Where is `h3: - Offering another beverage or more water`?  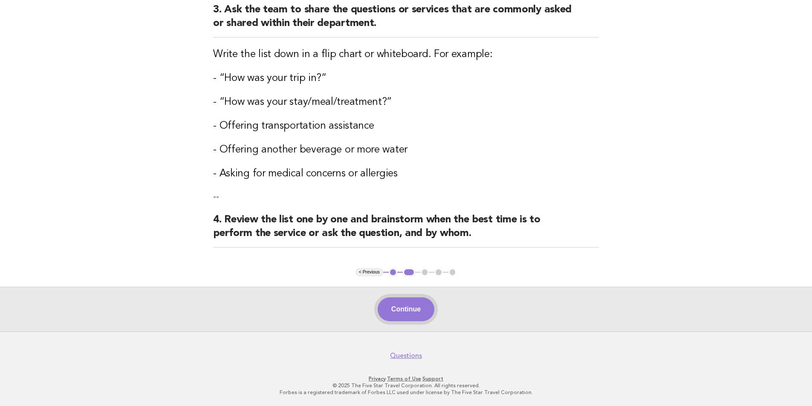 h3: - Offering another beverage or more water is located at coordinates (406, 150).